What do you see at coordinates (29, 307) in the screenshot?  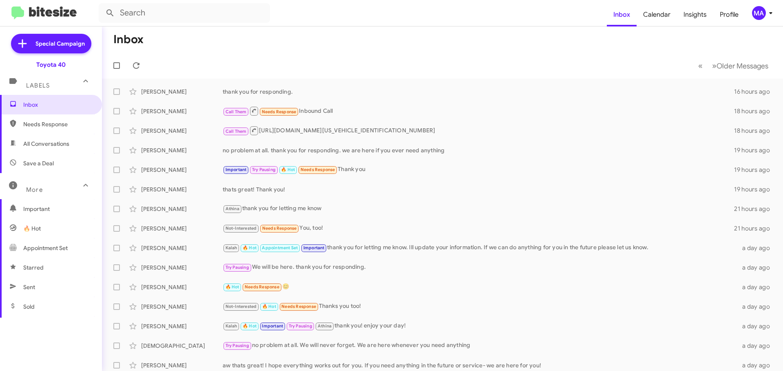 I see `span: Sold` at bounding box center [29, 307].